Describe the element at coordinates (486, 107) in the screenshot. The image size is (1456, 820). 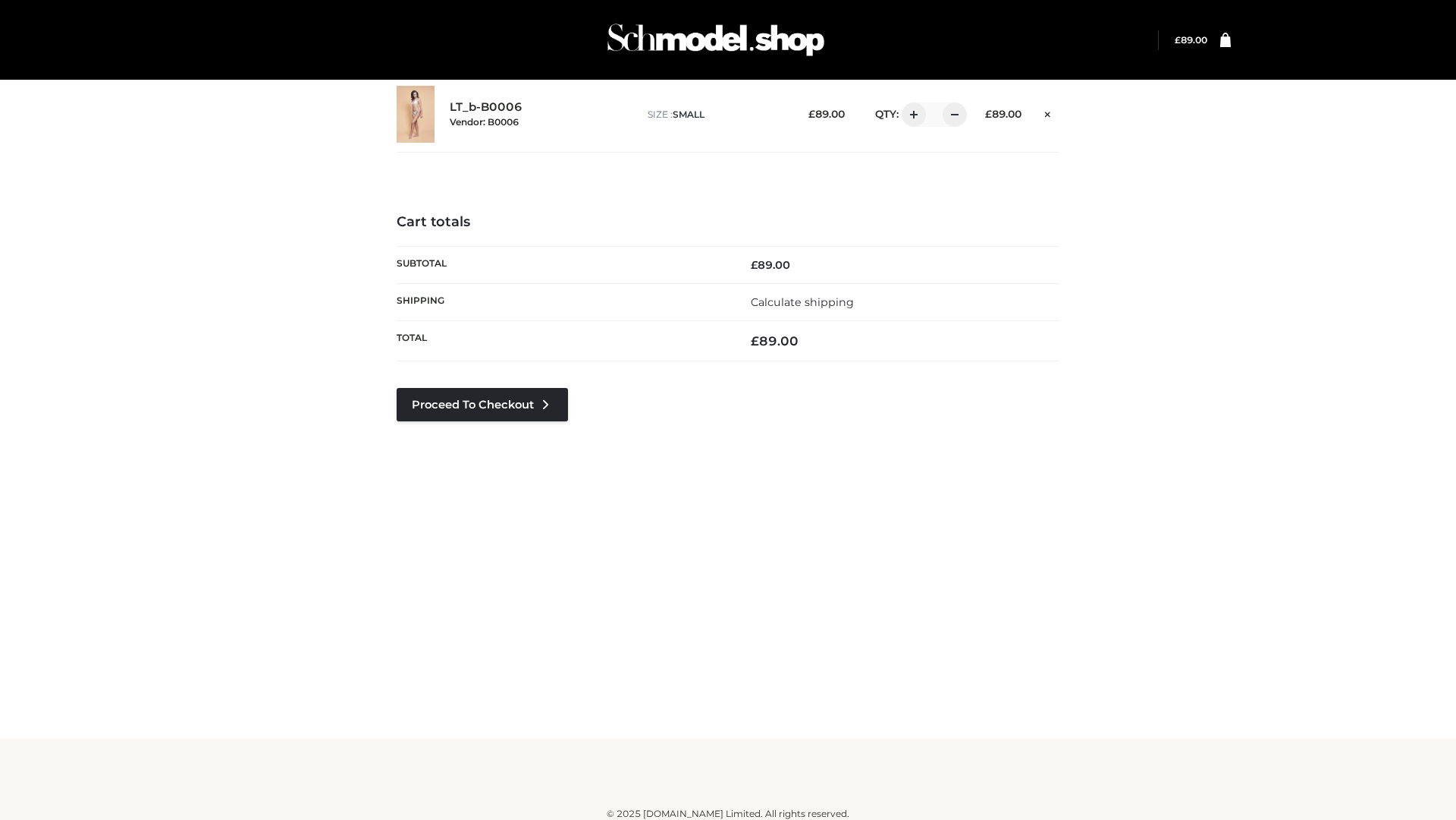
I see `a: LT_b-B0006` at that location.